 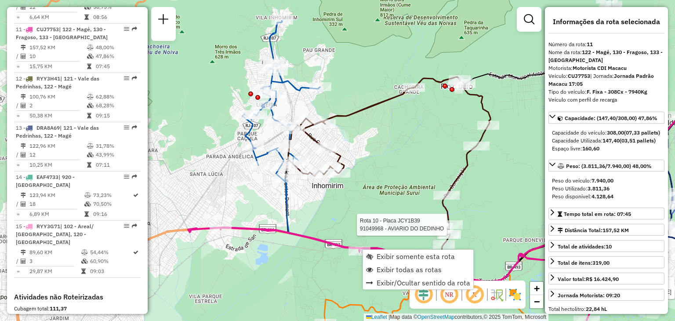 I want to click on div: Veículo:, so click(x=607, y=80).